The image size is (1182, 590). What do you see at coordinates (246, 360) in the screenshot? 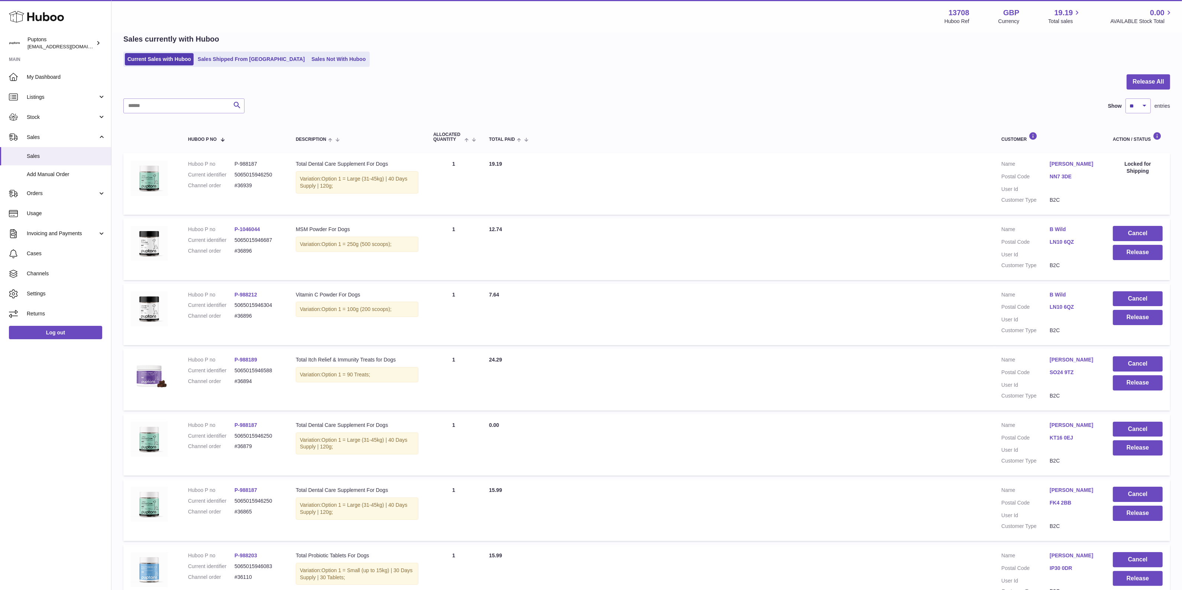
I see `a: P-988189` at bounding box center [246, 360].